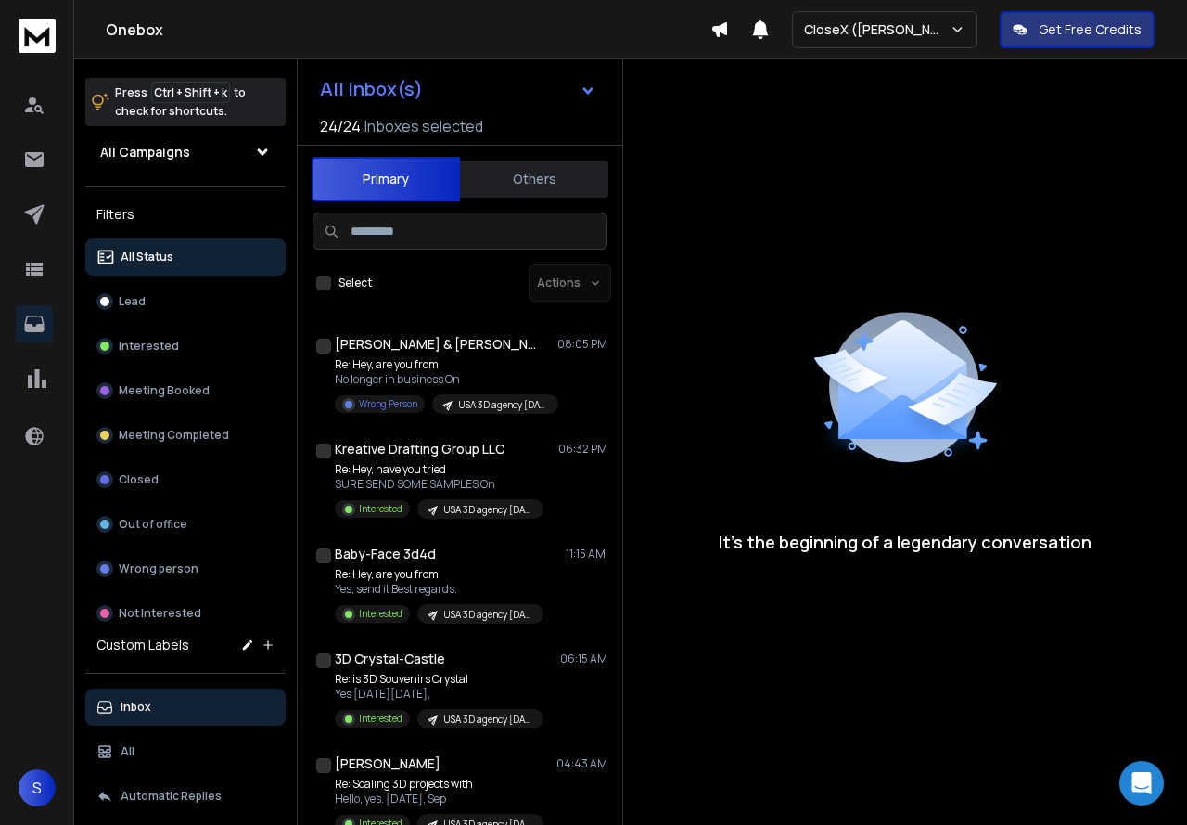  What do you see at coordinates (37, 35) in the screenshot?
I see `img: logo` at bounding box center [37, 35].